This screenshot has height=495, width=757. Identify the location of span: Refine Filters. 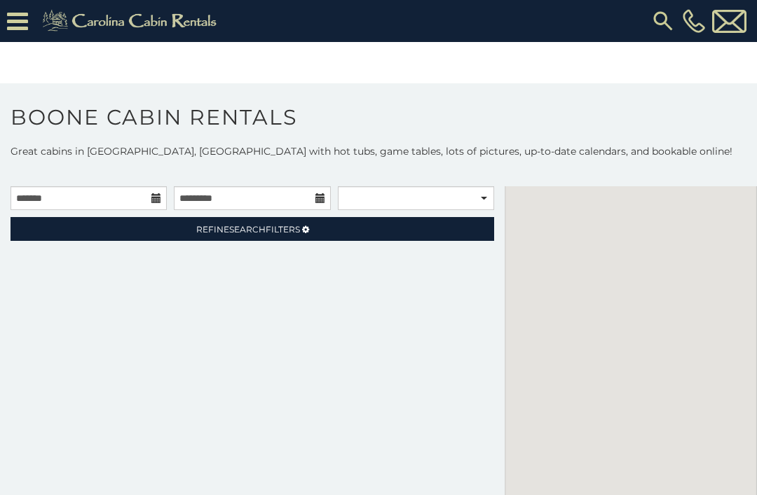
(248, 229).